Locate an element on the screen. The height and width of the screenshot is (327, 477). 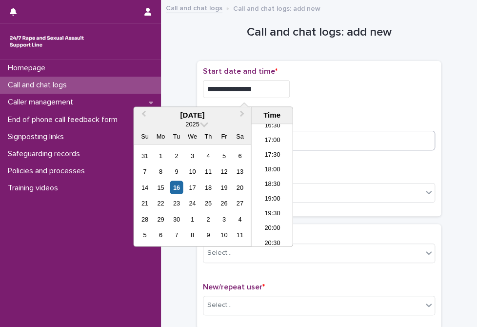
div: Choose Thursday, September 4th, 2025 is located at coordinates (208, 155).